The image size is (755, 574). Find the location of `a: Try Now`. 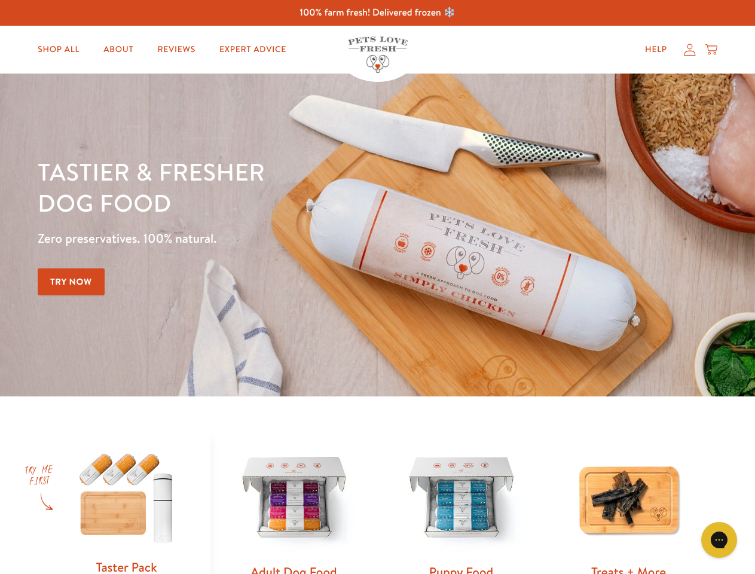

a: Try Now is located at coordinates (71, 282).